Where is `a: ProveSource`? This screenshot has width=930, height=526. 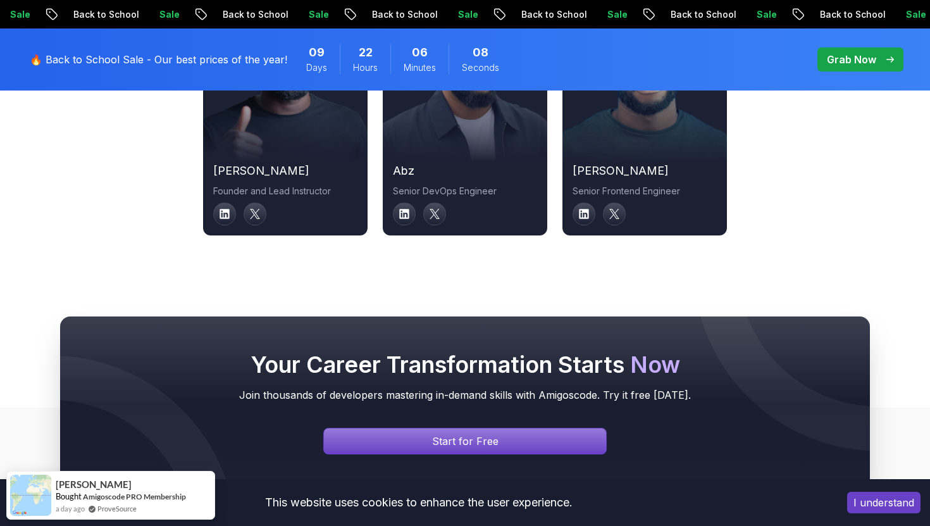
a: ProveSource is located at coordinates (117, 508).